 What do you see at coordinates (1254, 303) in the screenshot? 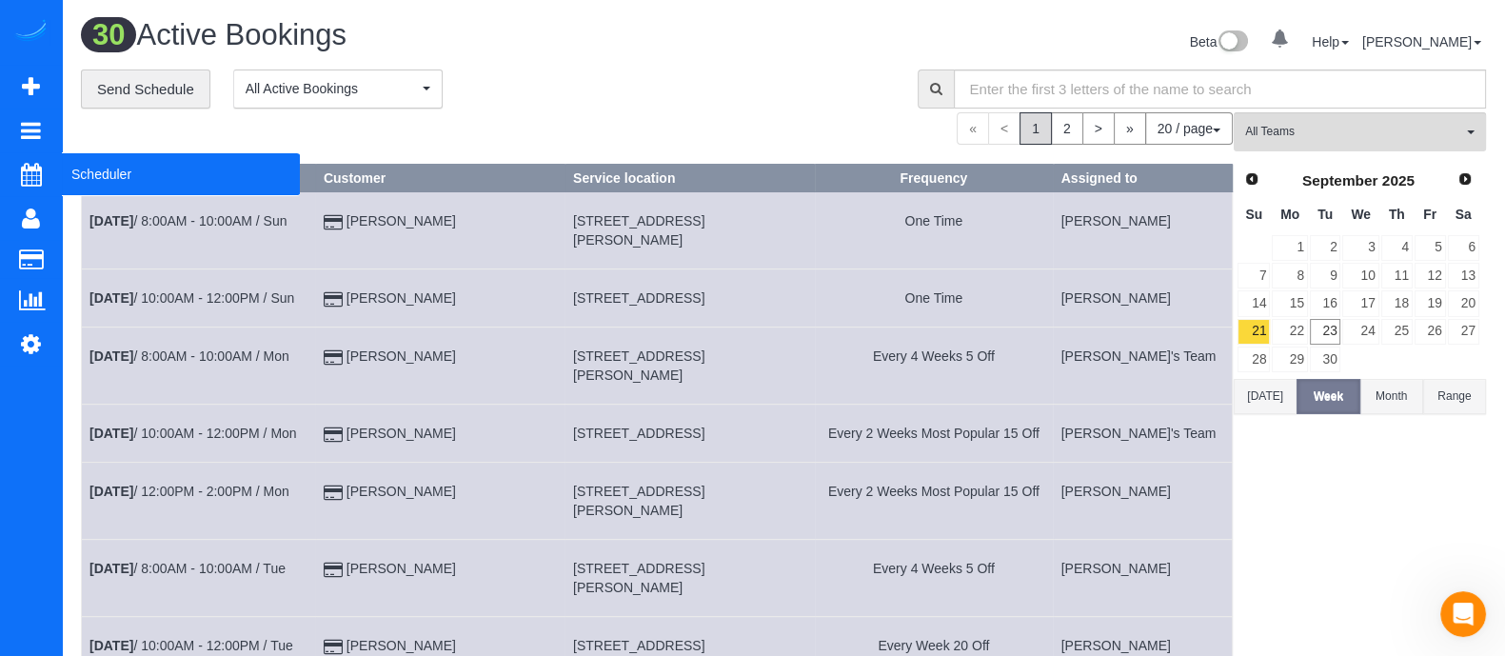
I see `a: 14` at bounding box center [1254, 303].